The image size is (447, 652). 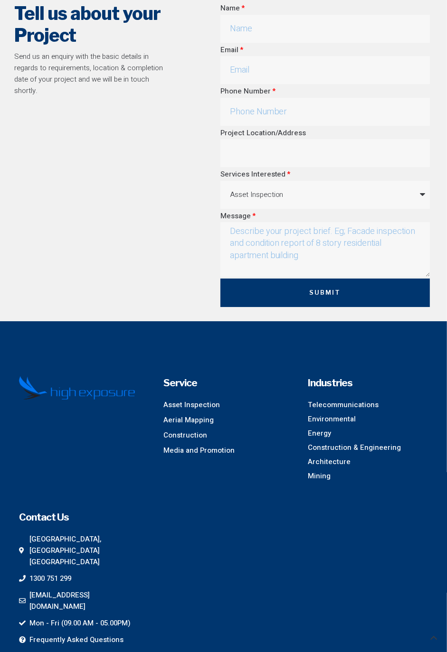 What do you see at coordinates (191, 405) in the screenshot?
I see `span: Asset Inspection` at bounding box center [191, 405].